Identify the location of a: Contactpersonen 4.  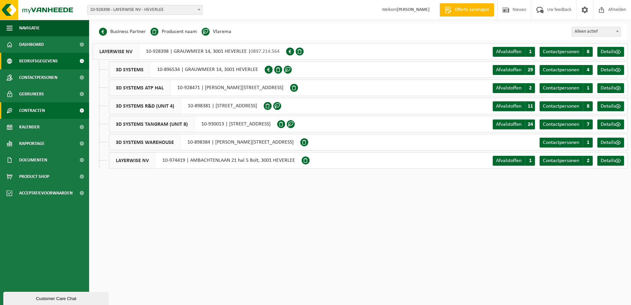
(566, 70).